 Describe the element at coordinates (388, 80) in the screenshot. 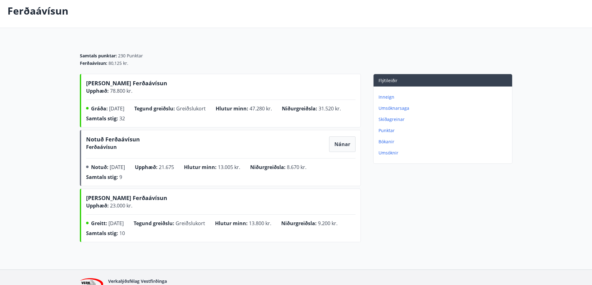

I see `font: Flýtileiðir` at that location.